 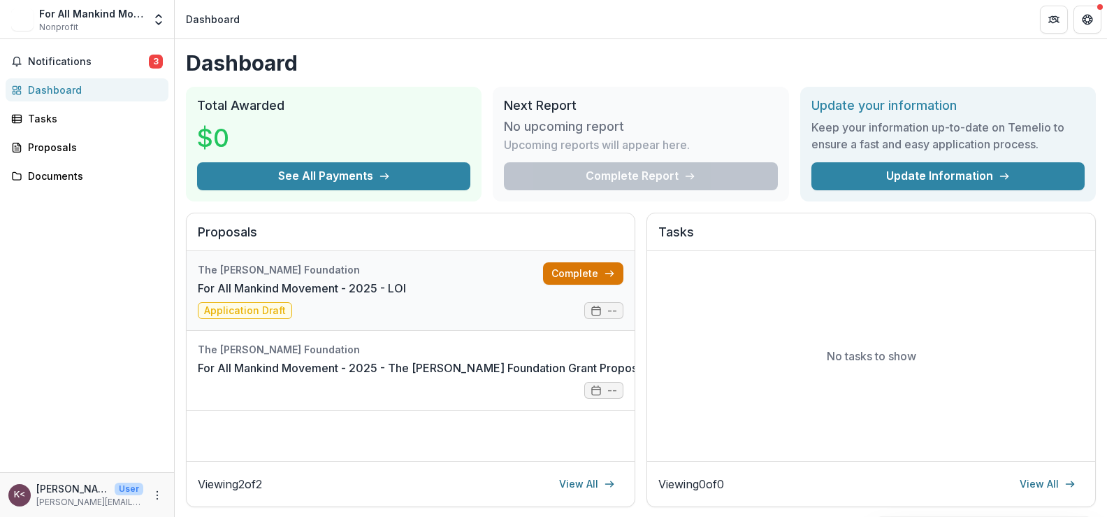 What do you see at coordinates (20, 494) in the screenshot?
I see `div: Kevin Phillips <kevin@gofamm.org>` at bounding box center [20, 494].